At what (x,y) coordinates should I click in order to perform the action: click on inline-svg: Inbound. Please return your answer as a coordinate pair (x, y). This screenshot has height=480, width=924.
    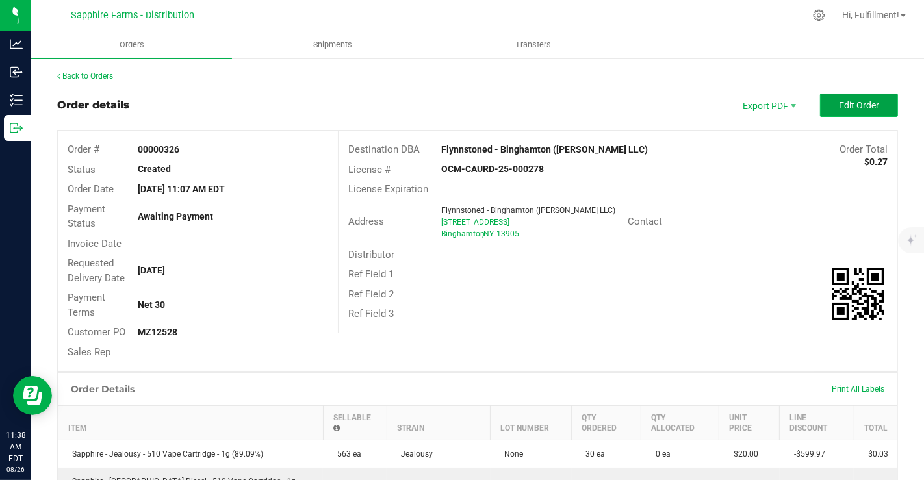
    Looking at the image, I should click on (16, 72).